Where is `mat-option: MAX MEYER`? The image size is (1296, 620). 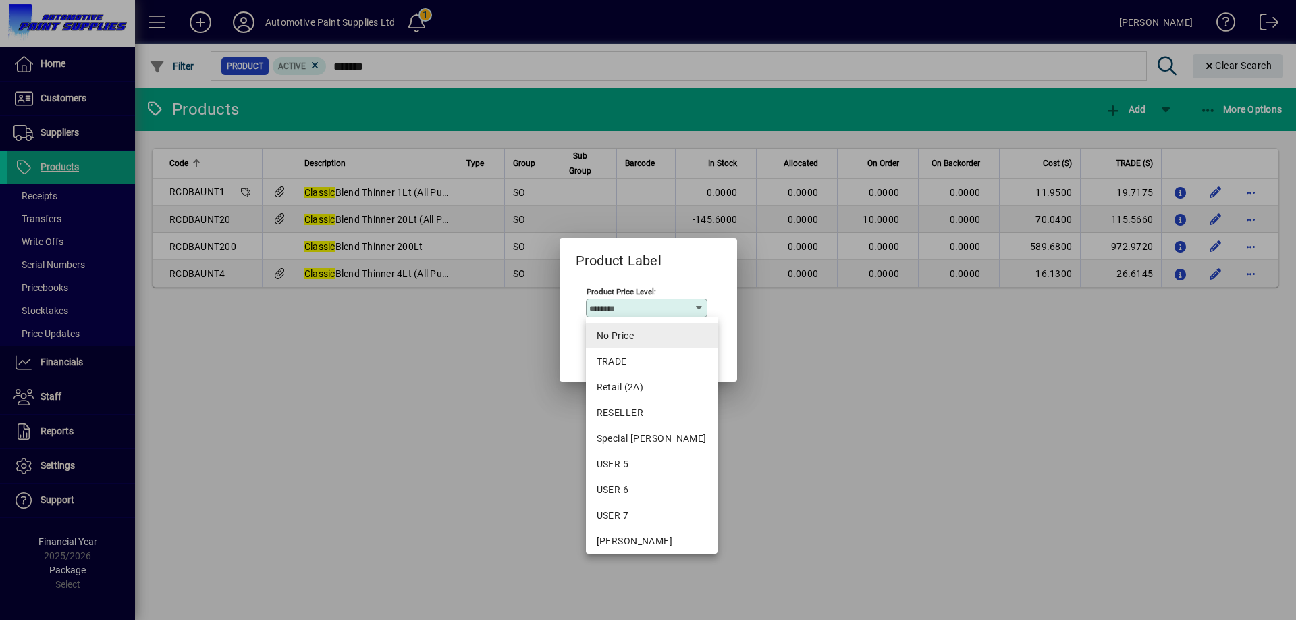 mat-option: MAX MEYER is located at coordinates (651, 541).